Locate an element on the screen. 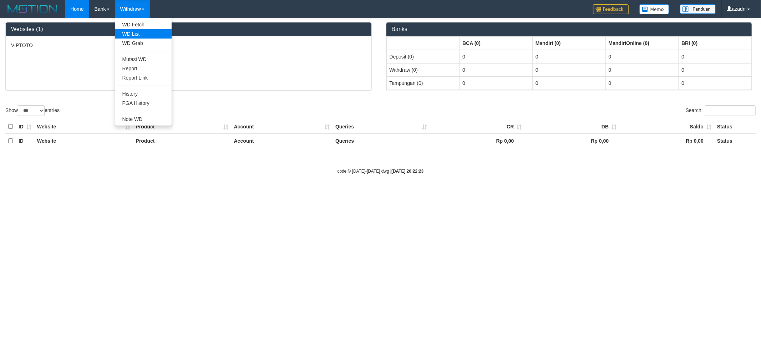 The height and width of the screenshot is (361, 761). input: Search: is located at coordinates (730, 111).